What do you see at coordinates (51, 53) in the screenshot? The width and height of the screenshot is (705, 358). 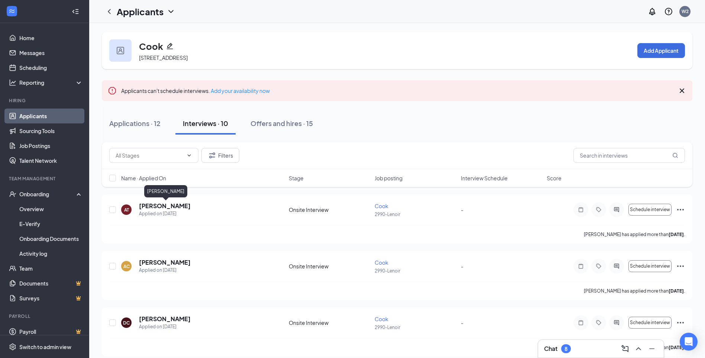 I see `a: Messages` at bounding box center [51, 53].